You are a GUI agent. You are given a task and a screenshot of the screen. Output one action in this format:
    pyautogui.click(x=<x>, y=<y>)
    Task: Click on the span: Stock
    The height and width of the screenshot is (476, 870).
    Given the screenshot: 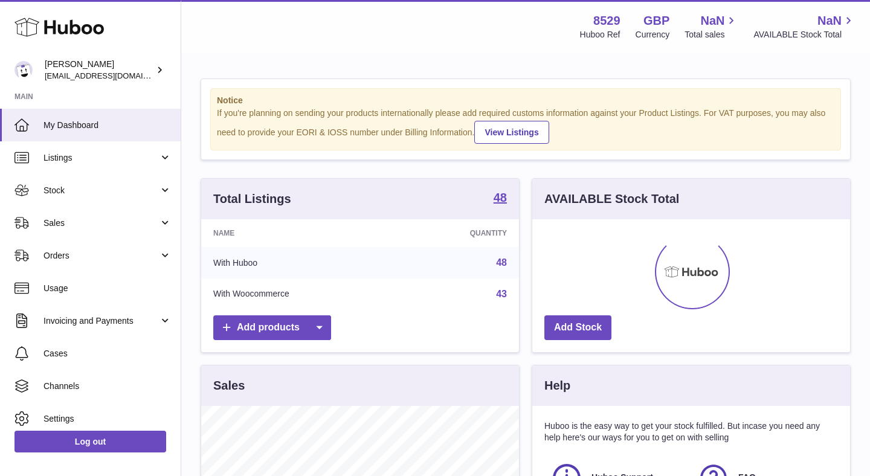 What is the action you would take?
    pyautogui.click(x=101, y=190)
    